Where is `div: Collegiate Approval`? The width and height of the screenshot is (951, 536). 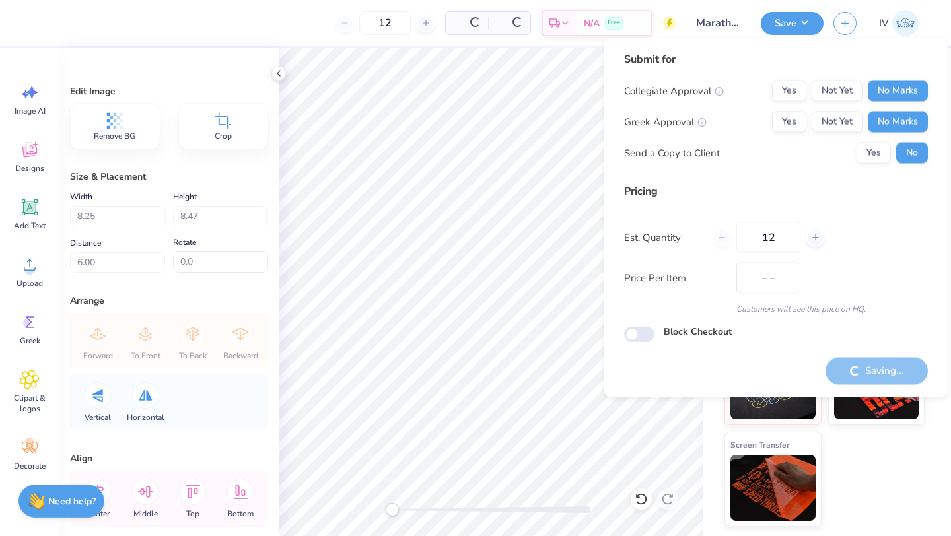 div: Collegiate Approval is located at coordinates (673, 90).